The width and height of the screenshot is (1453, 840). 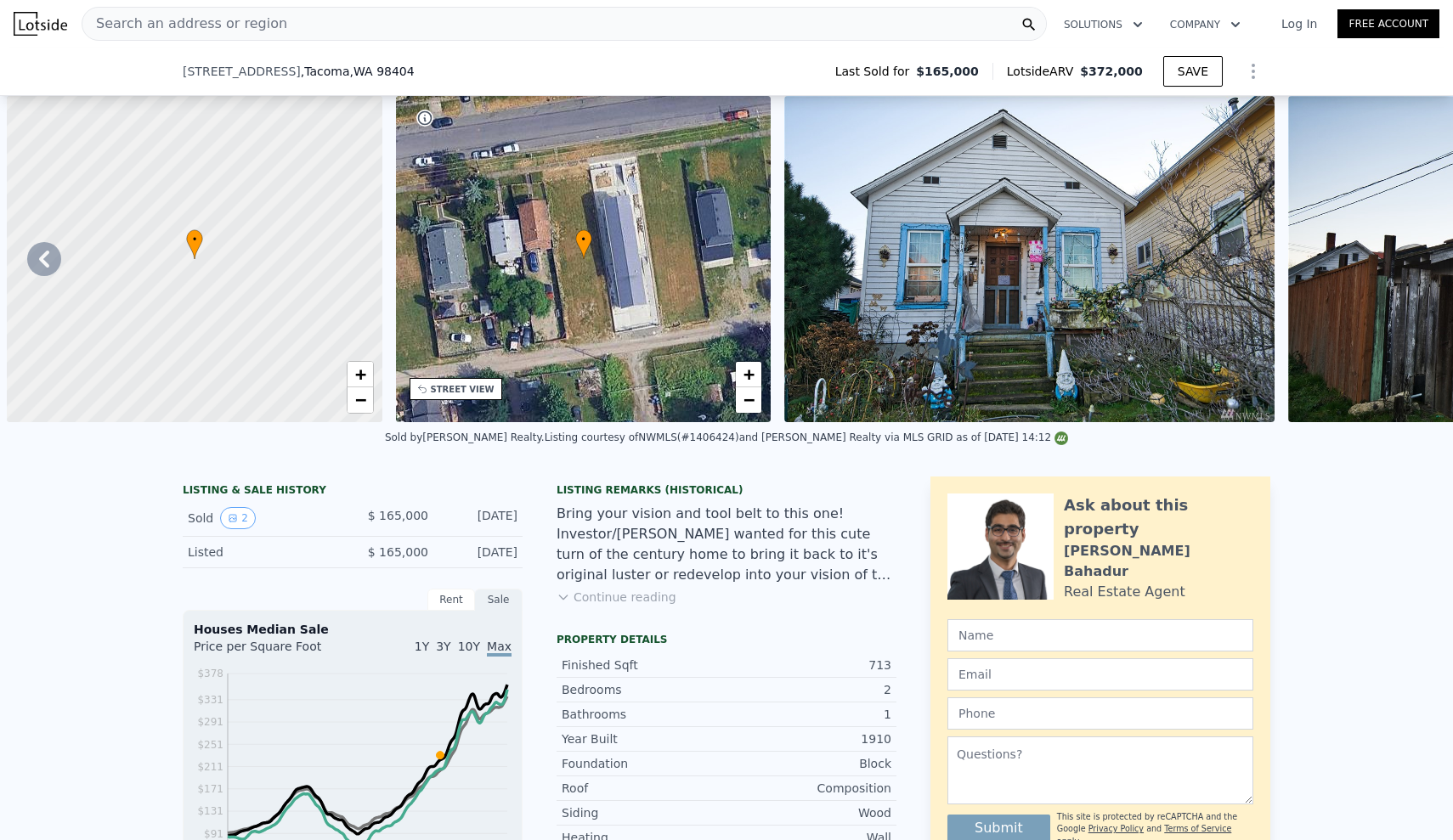 I want to click on div: Foundation, so click(x=644, y=763).